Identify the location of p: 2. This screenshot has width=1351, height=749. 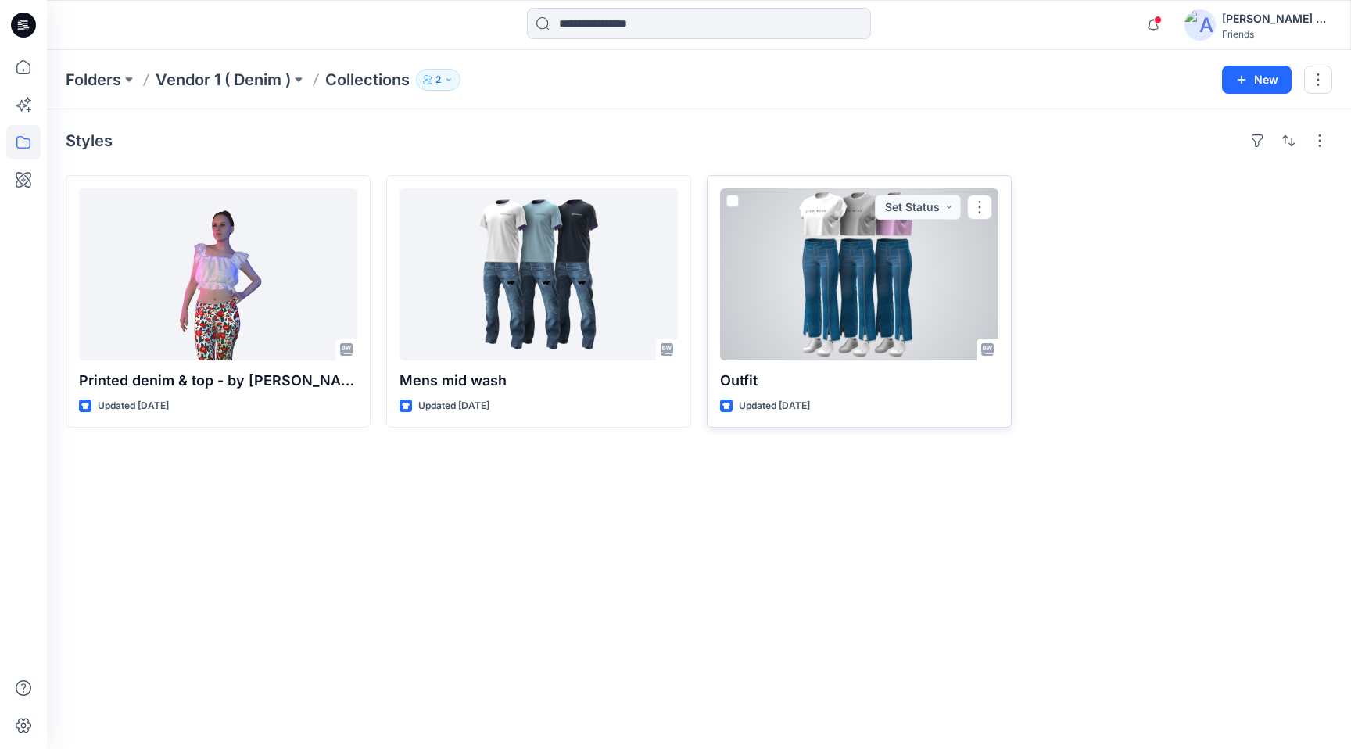
(438, 80).